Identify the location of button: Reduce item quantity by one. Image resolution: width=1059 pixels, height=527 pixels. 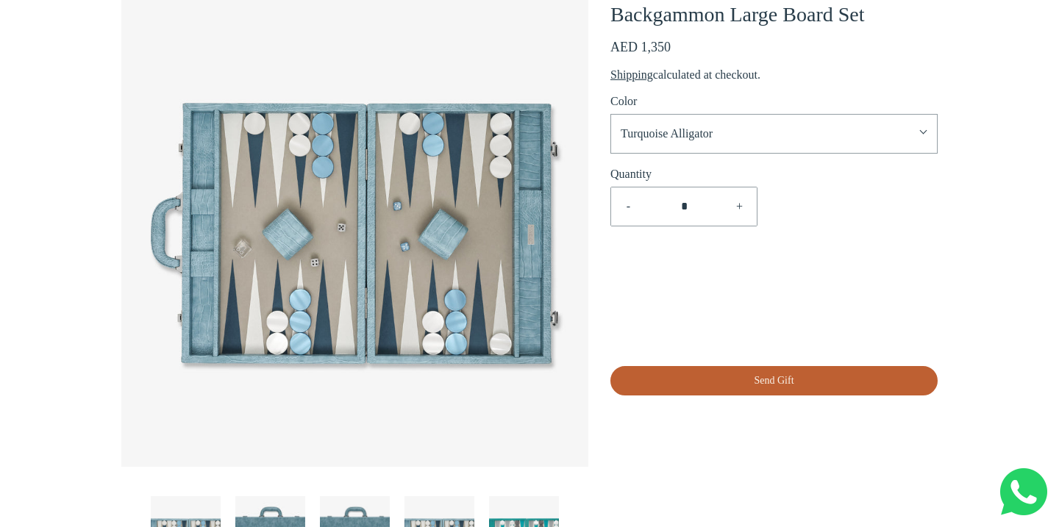
(628, 207).